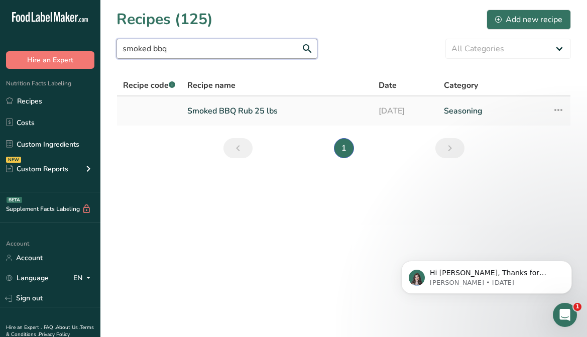 The image size is (587, 337). Describe the element at coordinates (14, 200) in the screenshot. I see `div: BETA` at that location.